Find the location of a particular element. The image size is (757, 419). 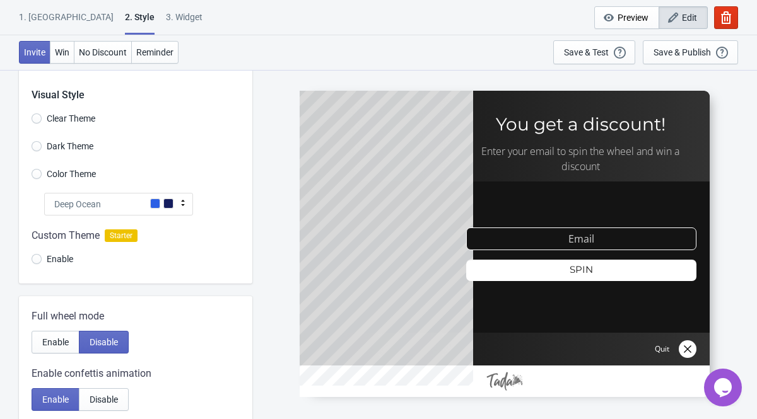

div: 3. Widget is located at coordinates (184, 21).